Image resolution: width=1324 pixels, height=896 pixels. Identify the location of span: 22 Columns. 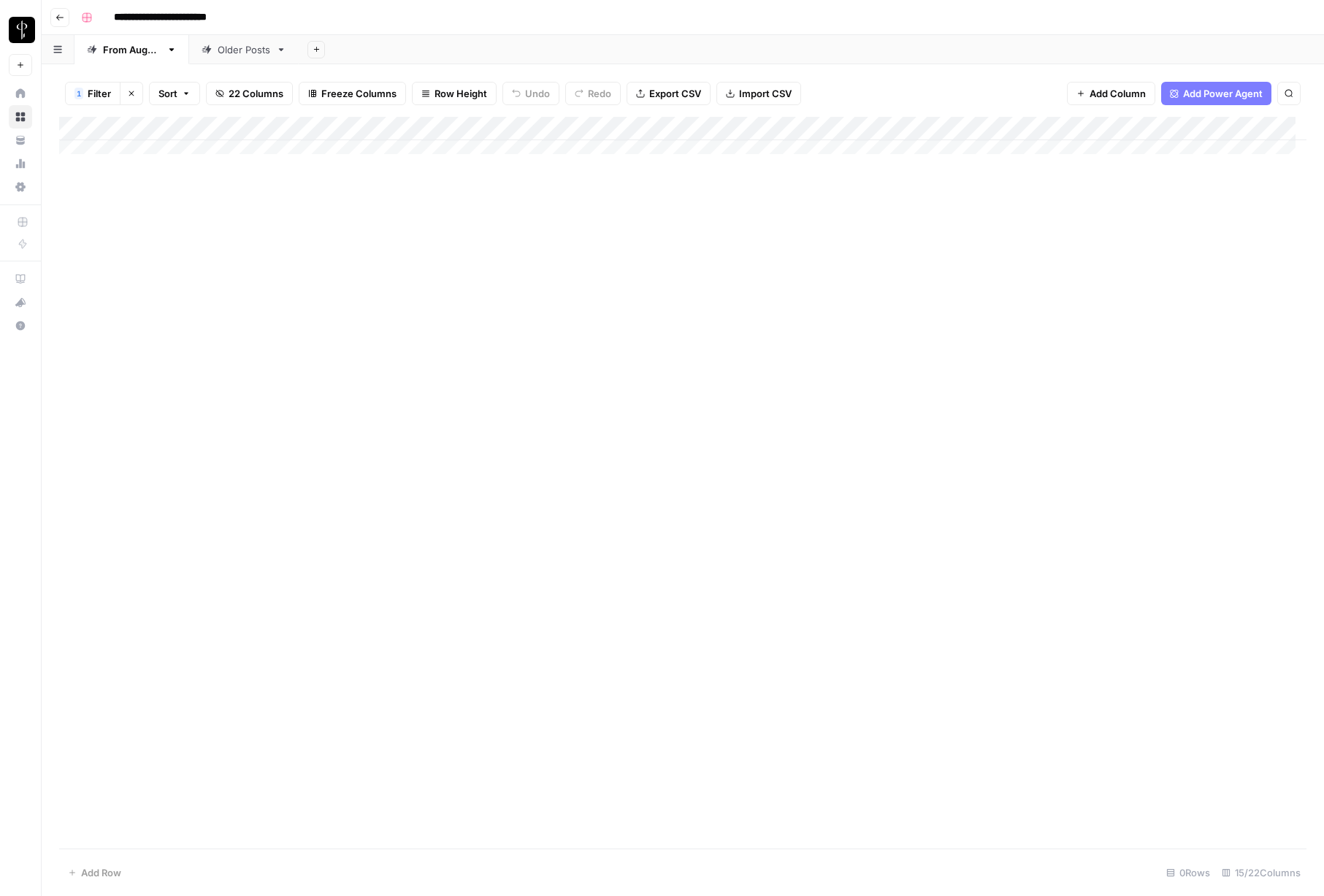
(256, 93).